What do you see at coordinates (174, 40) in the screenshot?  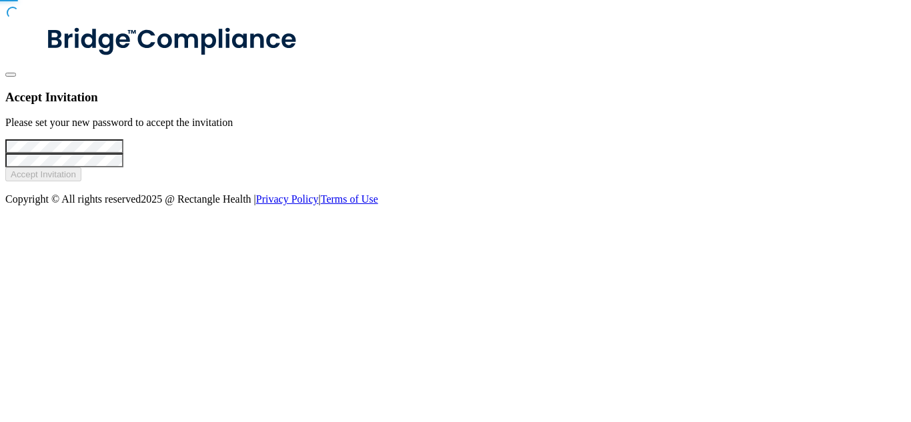 I see `img: bridge_compliance_login_screen.278c3ca4.svg` at bounding box center [174, 40].